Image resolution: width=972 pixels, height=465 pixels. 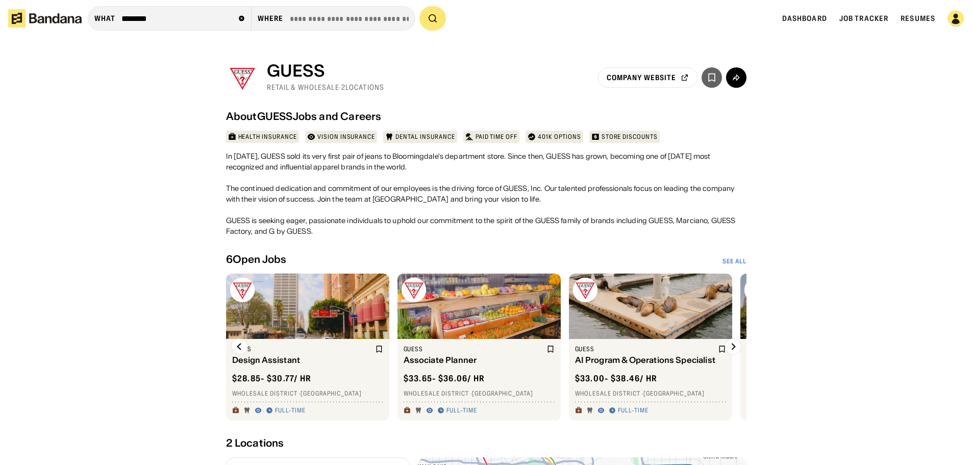 I want to click on div: Where, so click(x=270, y=18).